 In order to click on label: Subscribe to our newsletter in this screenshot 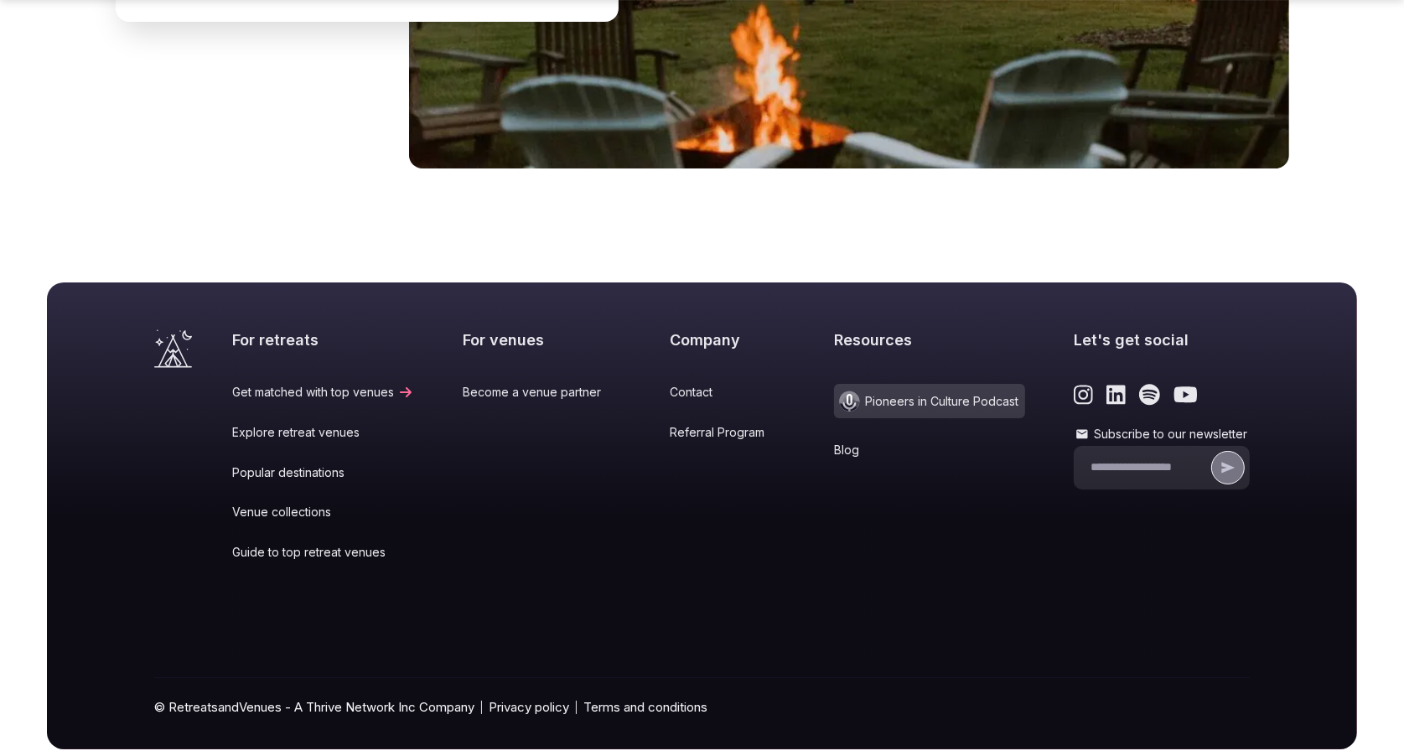, I will do `click(1162, 434)`.